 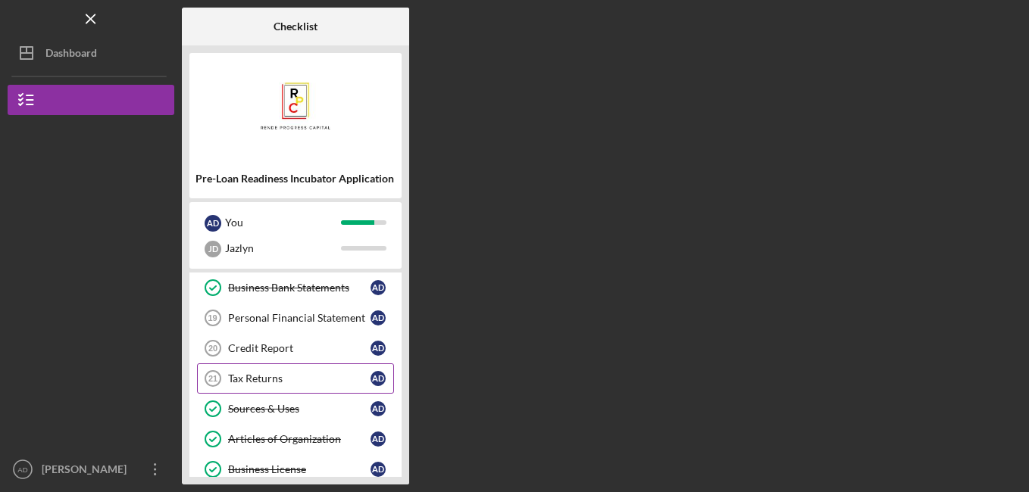 I want to click on div: Pre-Loan Readiness Incubator Application, so click(x=295, y=179).